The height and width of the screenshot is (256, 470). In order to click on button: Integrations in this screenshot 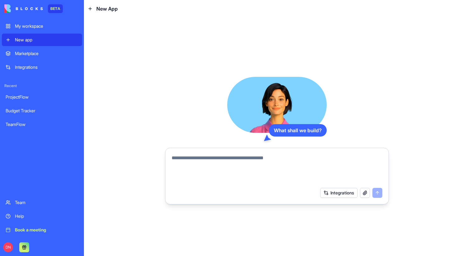, I will do `click(339, 193)`.